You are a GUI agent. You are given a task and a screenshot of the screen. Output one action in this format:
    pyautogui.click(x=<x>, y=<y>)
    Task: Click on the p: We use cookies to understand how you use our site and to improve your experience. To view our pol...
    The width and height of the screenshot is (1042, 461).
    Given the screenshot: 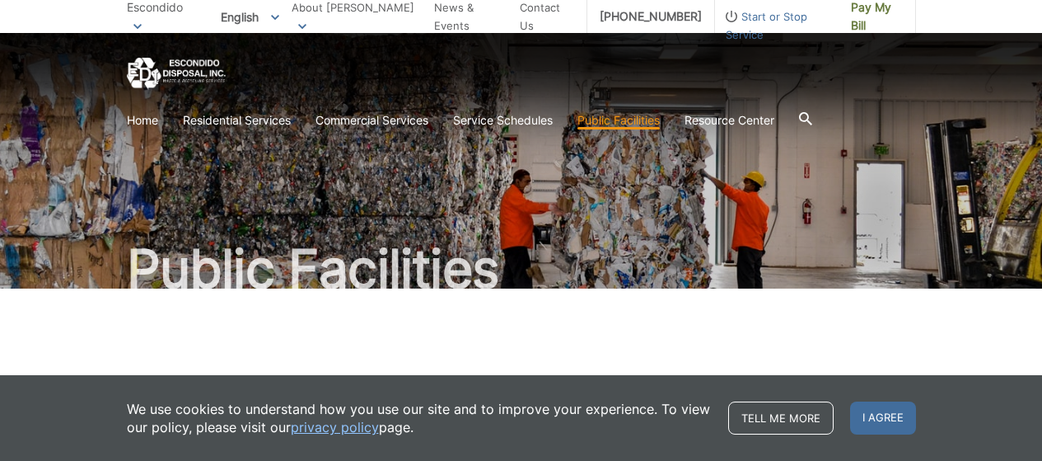 What is the action you would take?
    pyautogui.click(x=419, y=418)
    